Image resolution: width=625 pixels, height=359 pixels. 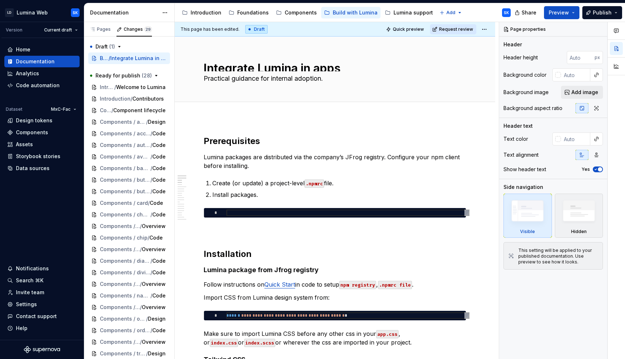 I want to click on a: Components / avatar/Code, so click(x=129, y=157).